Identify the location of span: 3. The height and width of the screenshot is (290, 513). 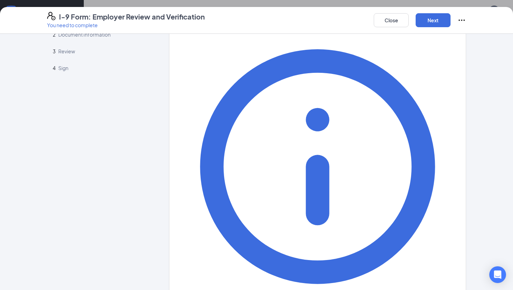
(54, 51).